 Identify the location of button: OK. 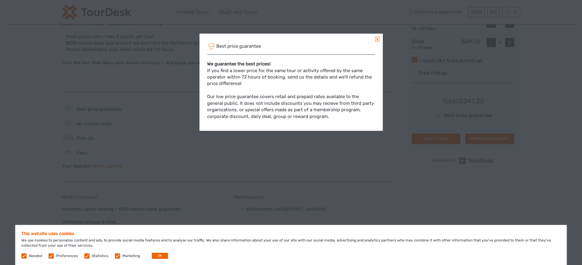
(160, 256).